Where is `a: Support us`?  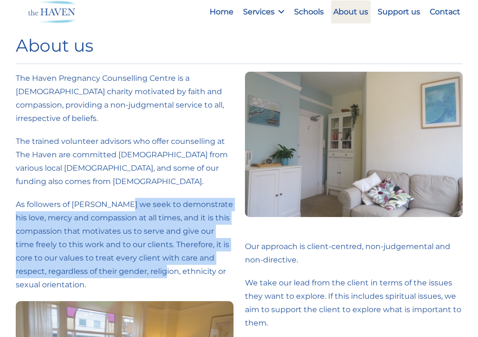 a: Support us is located at coordinates (399, 12).